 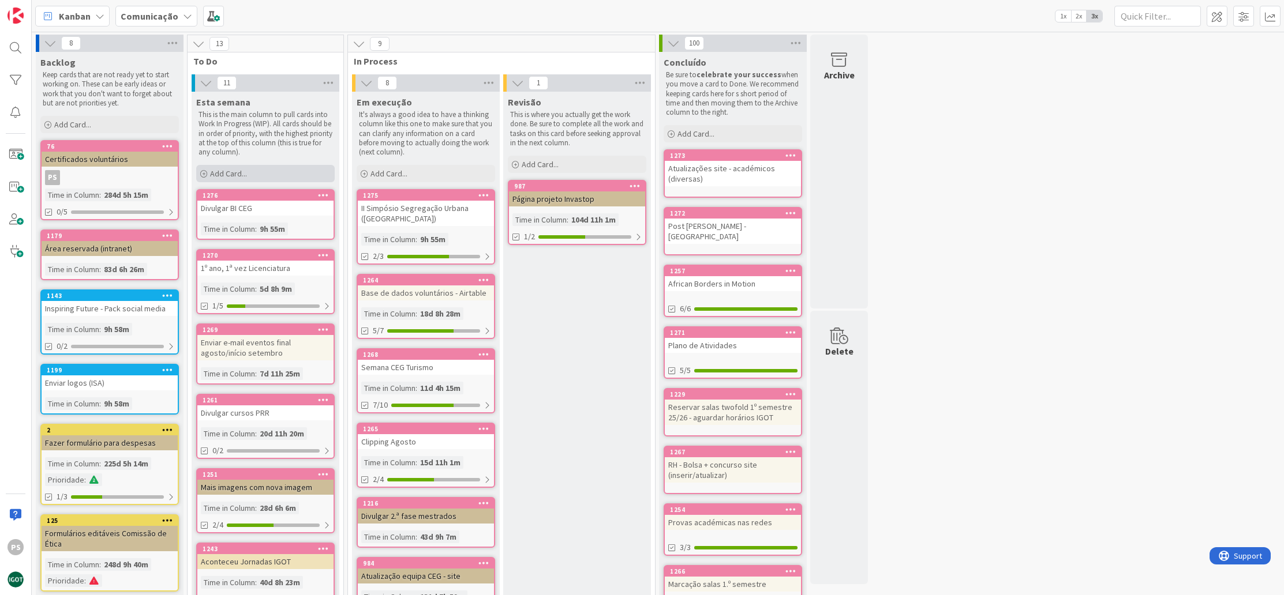 I want to click on div: 2Fazer formulário para despesas, so click(x=110, y=438).